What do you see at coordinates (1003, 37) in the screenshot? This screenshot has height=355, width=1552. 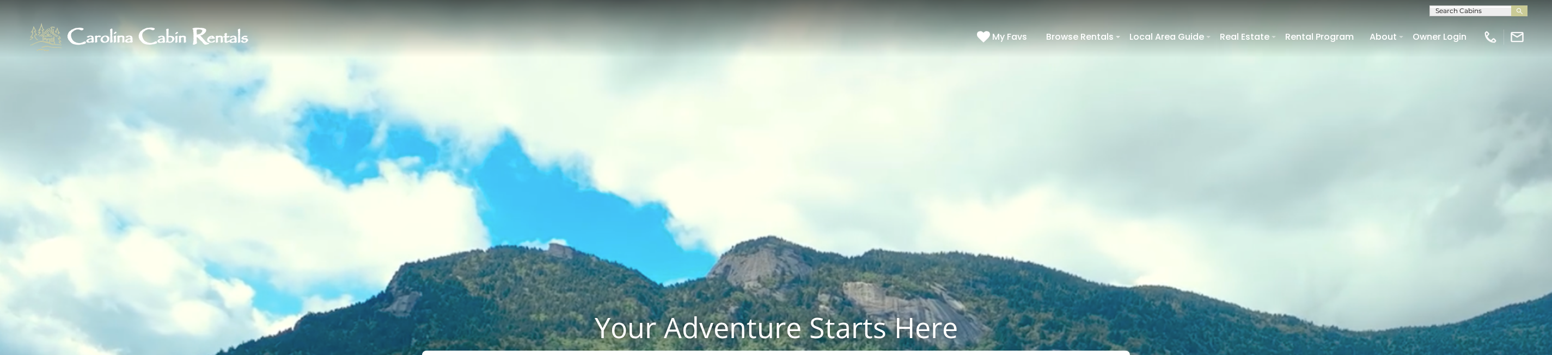 I see `a: My Favs` at bounding box center [1003, 37].